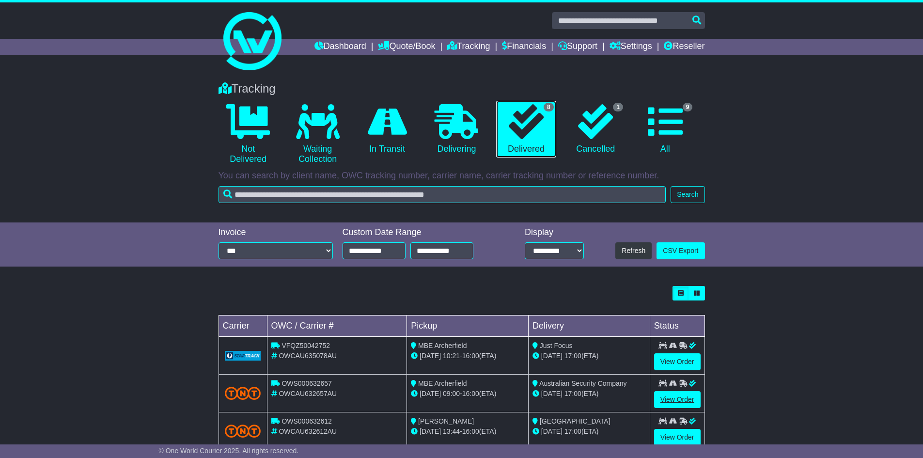  I want to click on span: OWS000632612, so click(307, 421).